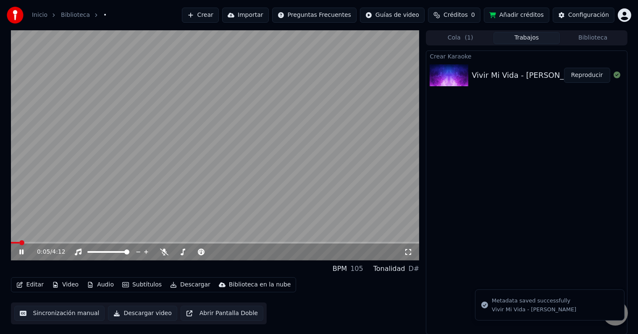 The image size is (638, 334). I want to click on button: Reproducir, so click(587, 75).